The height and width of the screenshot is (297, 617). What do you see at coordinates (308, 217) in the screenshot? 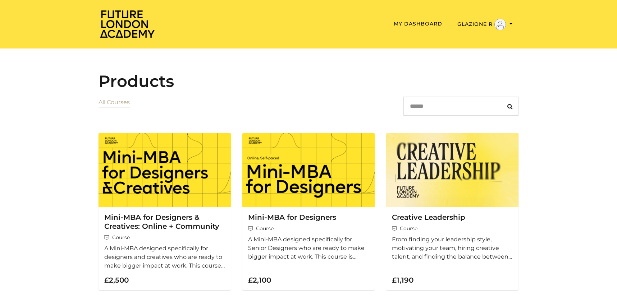
I see `h3: Mini-MBA for Designers` at bounding box center [308, 217].